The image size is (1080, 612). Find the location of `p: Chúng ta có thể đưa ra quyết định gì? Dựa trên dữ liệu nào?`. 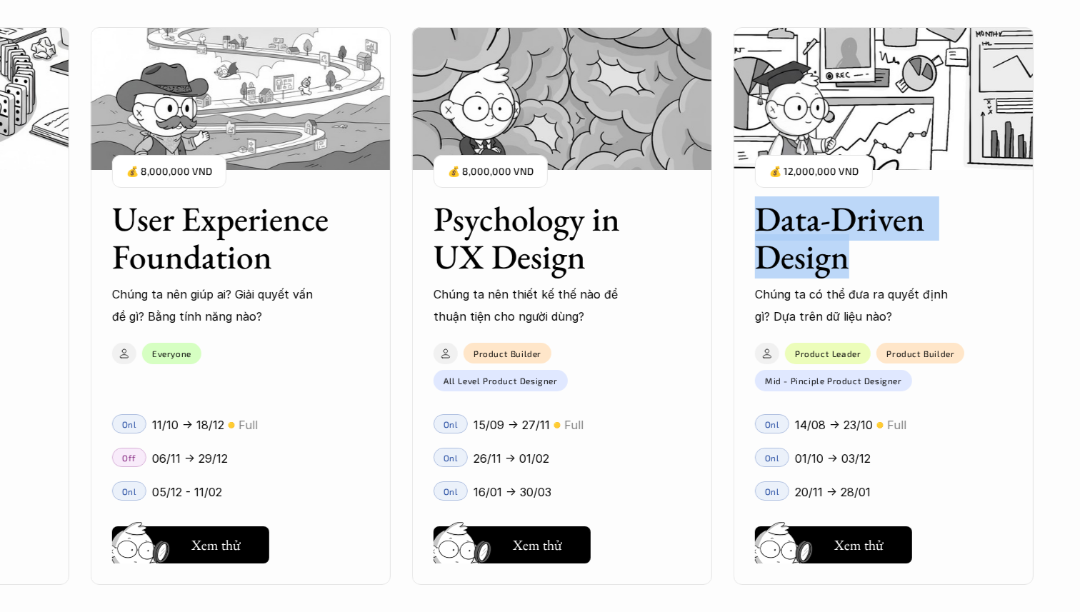

p: Chúng ta có thể đưa ra quyết định gì? Dựa trên dữ liệu nào? is located at coordinates (859, 305).